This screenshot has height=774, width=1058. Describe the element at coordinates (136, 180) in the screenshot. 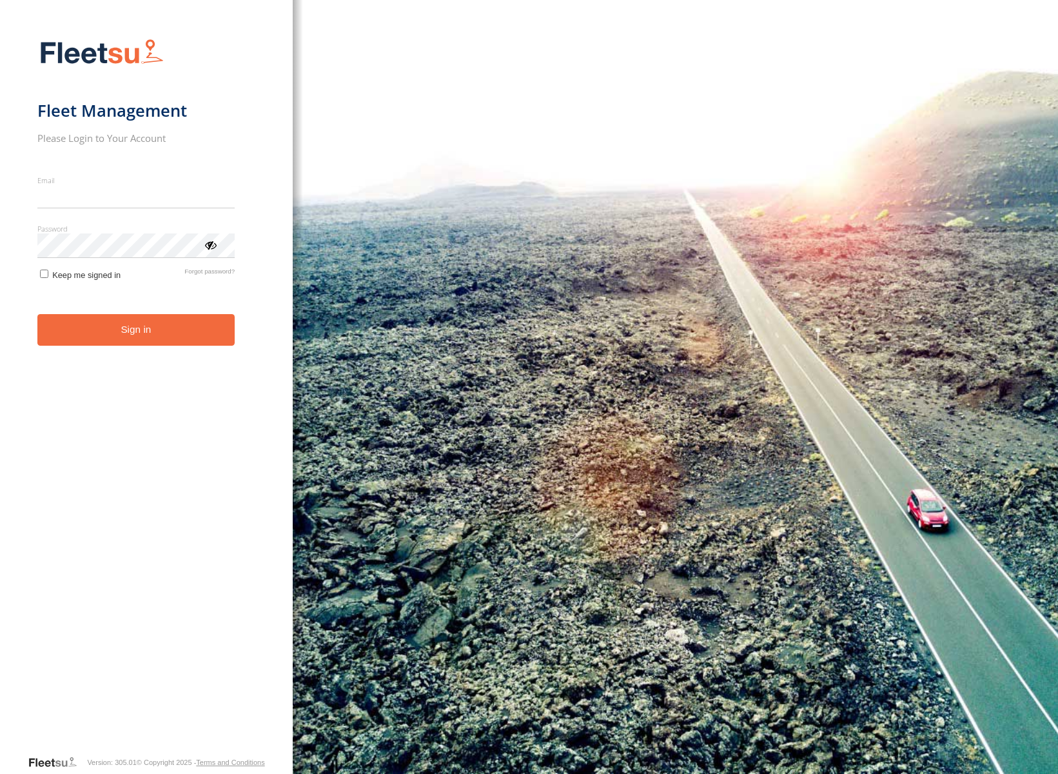

I see `label: Email` at that location.